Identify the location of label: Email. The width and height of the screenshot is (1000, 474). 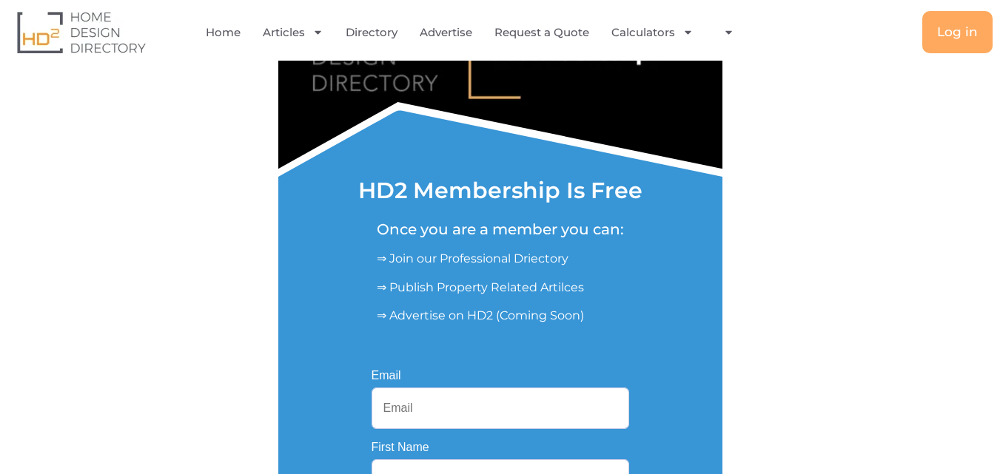
(386, 376).